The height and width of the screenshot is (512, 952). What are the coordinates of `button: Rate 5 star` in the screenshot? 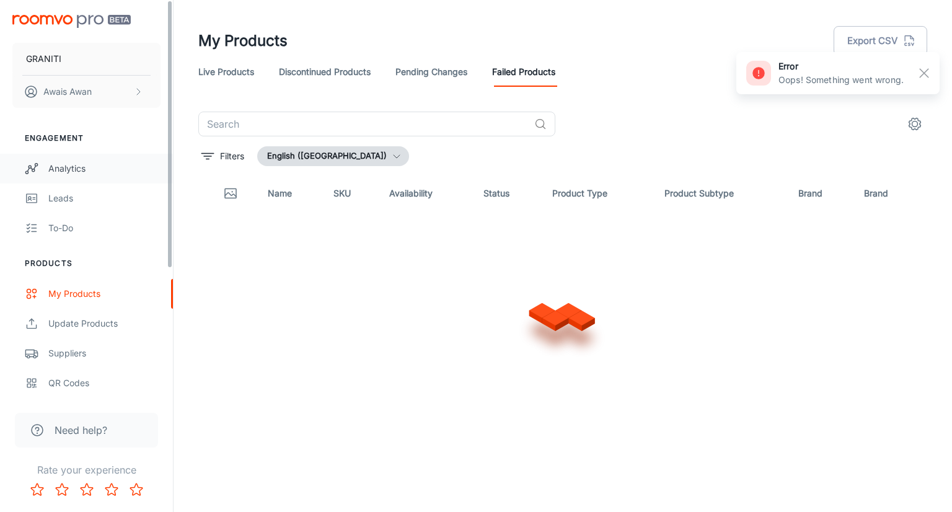 It's located at (136, 490).